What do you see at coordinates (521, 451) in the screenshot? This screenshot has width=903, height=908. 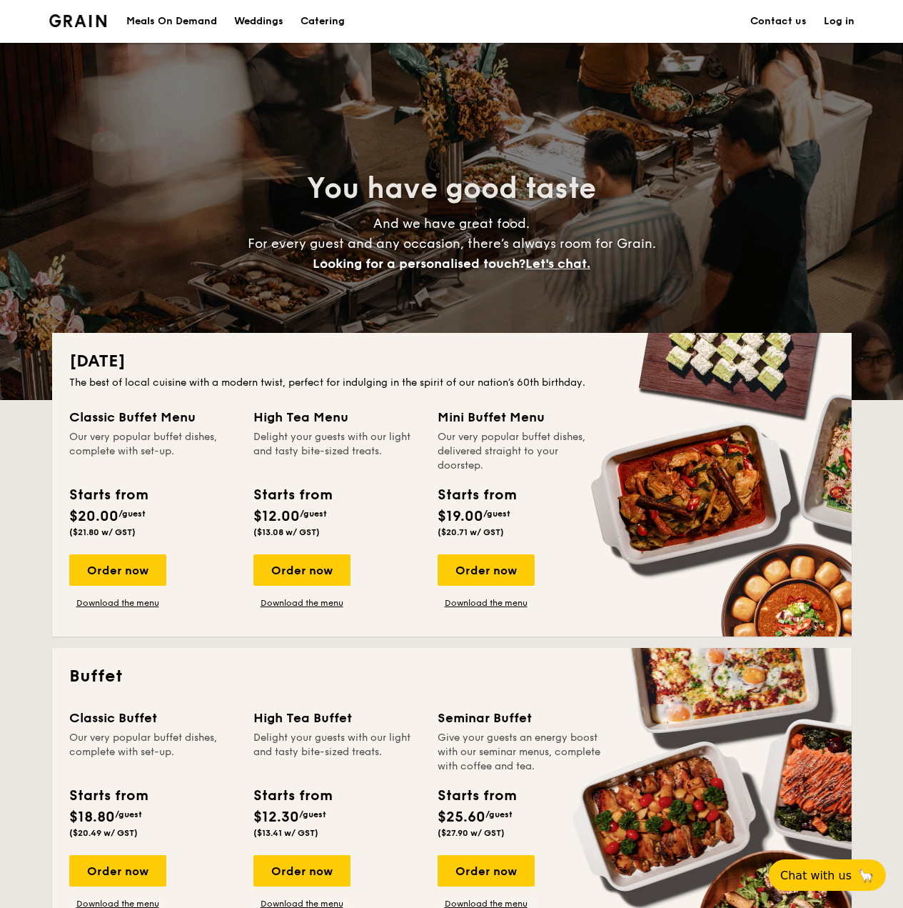 I see `div: Our very popular buffet dishes, delivered straight to your doorstep.` at bounding box center [521, 451].